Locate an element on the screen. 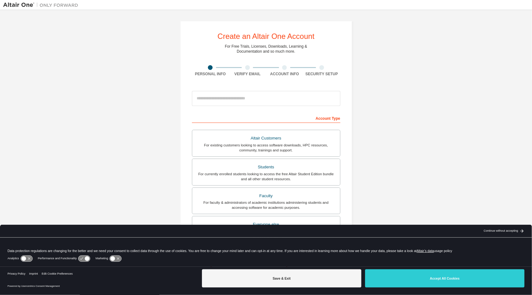 This screenshot has height=295, width=532. div: Everyone else is located at coordinates (266, 224).